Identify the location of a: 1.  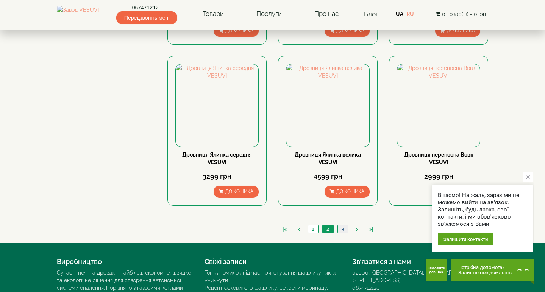
(313, 229).